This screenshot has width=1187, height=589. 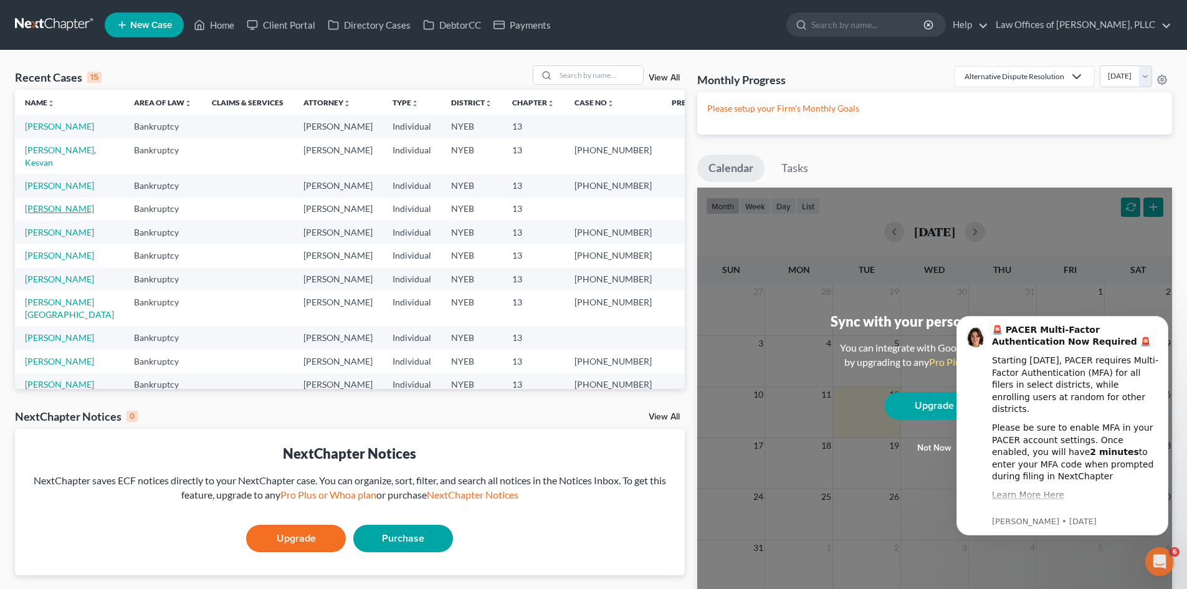 What do you see at coordinates (151, 25) in the screenshot?
I see `span: New Case` at bounding box center [151, 25].